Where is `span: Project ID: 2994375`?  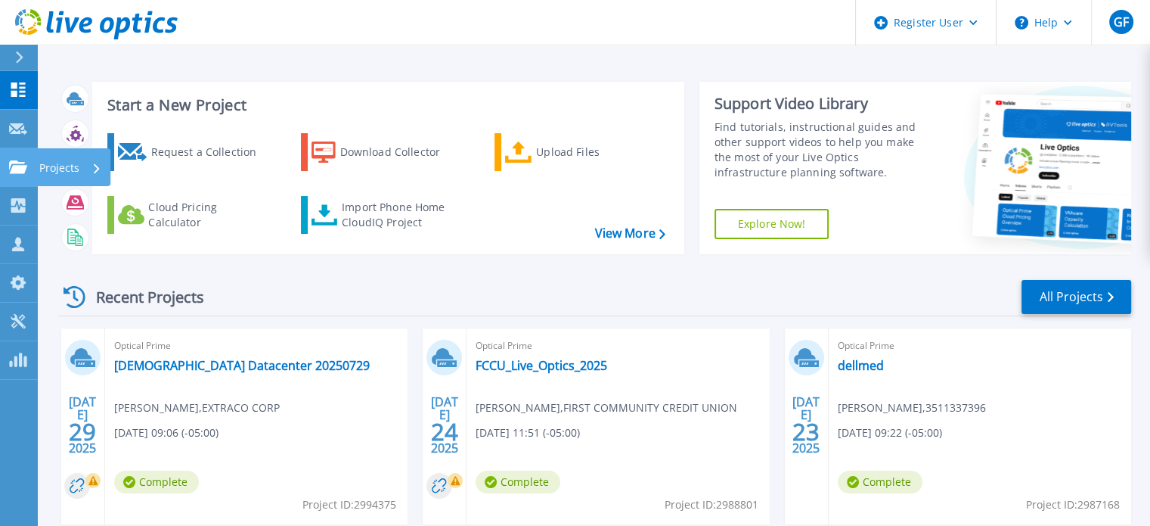 span: Project ID: 2994375 is located at coordinates (349, 504).